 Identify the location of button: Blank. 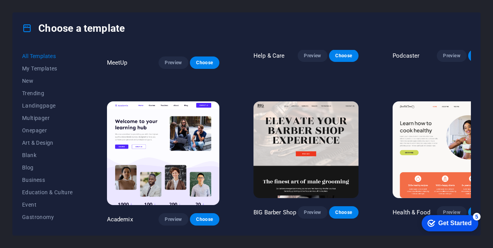
(47, 155).